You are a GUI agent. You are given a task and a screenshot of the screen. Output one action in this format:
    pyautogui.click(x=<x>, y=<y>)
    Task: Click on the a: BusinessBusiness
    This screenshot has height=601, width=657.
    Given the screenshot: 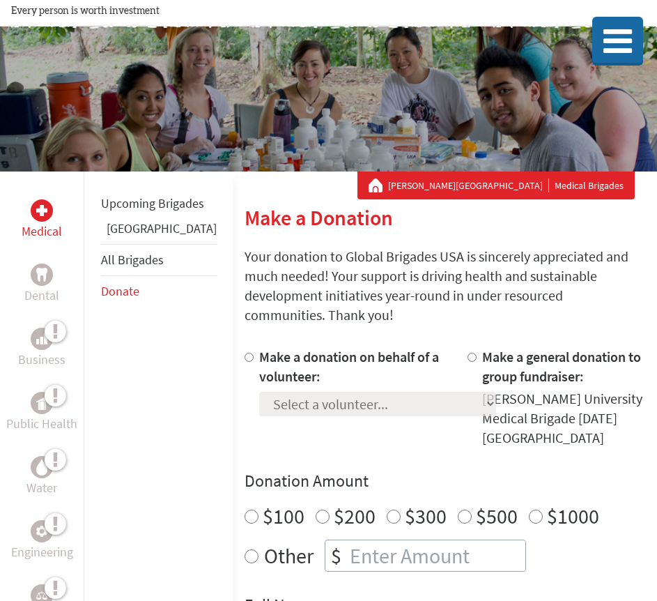 What is the action you would take?
    pyautogui.click(x=42, y=349)
    